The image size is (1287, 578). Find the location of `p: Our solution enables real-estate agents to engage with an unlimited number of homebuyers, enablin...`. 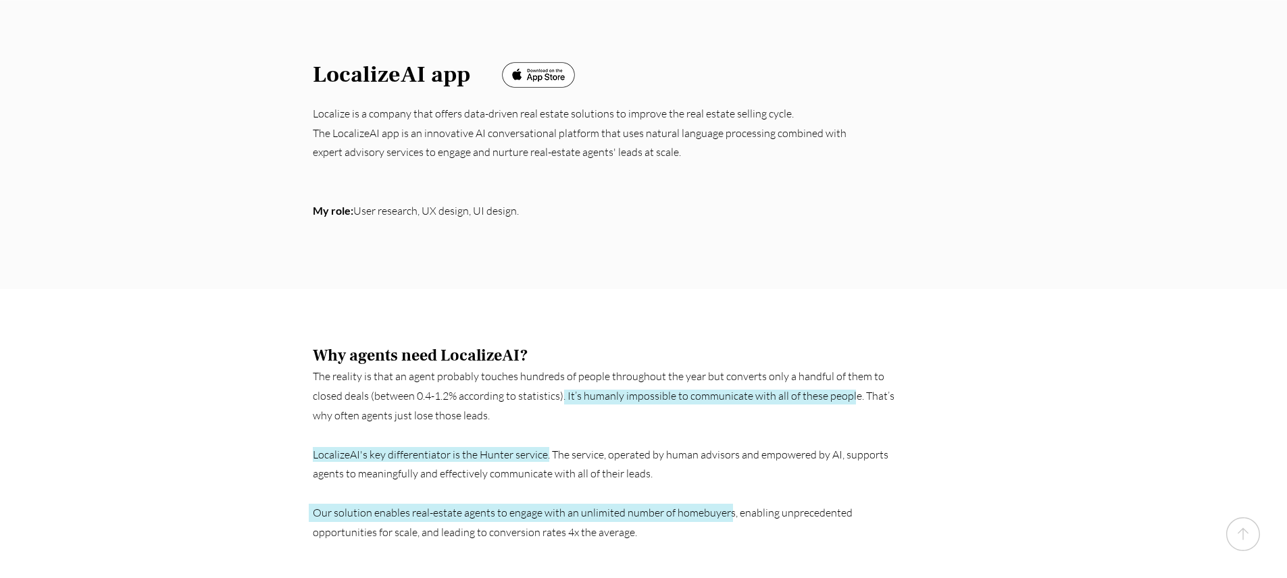

p: Our solution enables real-estate agents to engage with an unlimited number of homebuyers, enablin... is located at coordinates (606, 523).